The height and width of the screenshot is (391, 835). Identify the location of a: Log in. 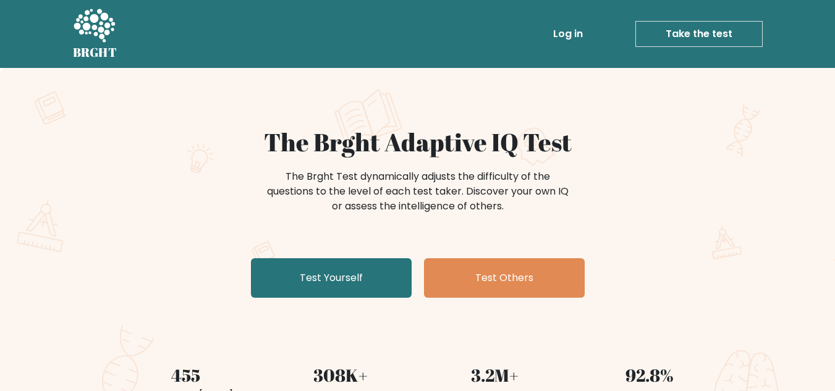
(568, 34).